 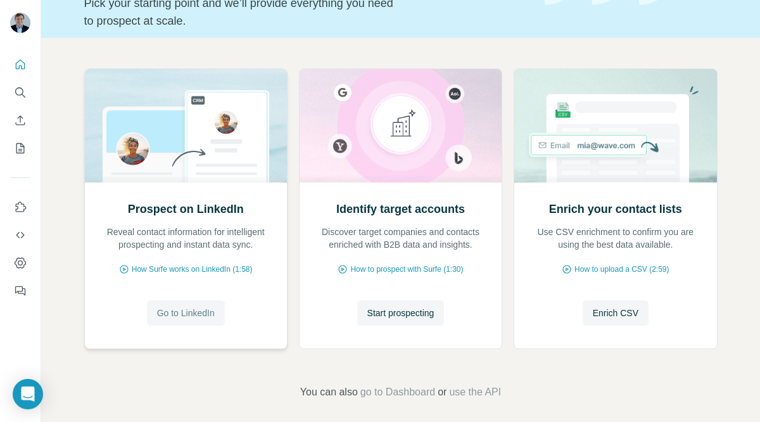 What do you see at coordinates (20, 263) in the screenshot?
I see `button: Dashboard` at bounding box center [20, 263].